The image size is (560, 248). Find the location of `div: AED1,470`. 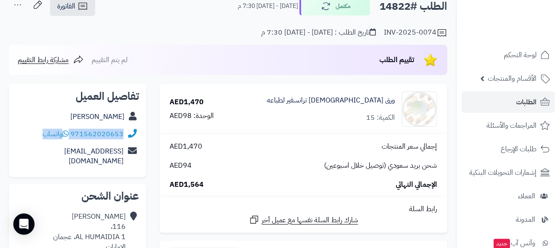

div: AED1,470 is located at coordinates (186, 102).